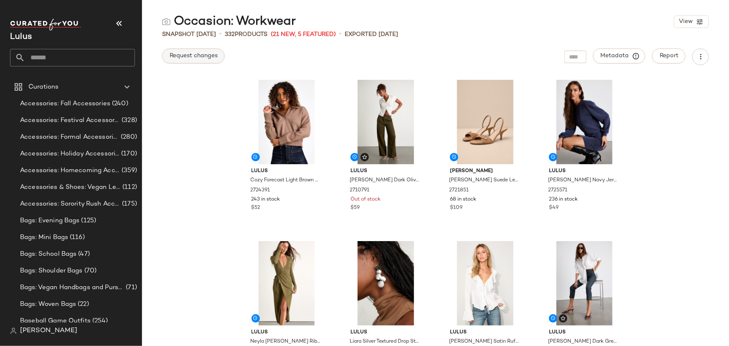 The height and width of the screenshot is (346, 729). I want to click on span: Cozy Forecast Light Brown Collared Pullover Sweater, so click(286, 181).